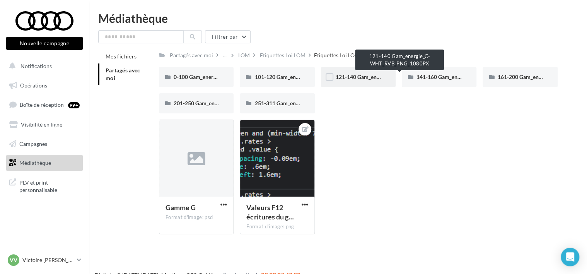 The height and width of the screenshot is (274, 587). I want to click on div: 99+, so click(74, 105).